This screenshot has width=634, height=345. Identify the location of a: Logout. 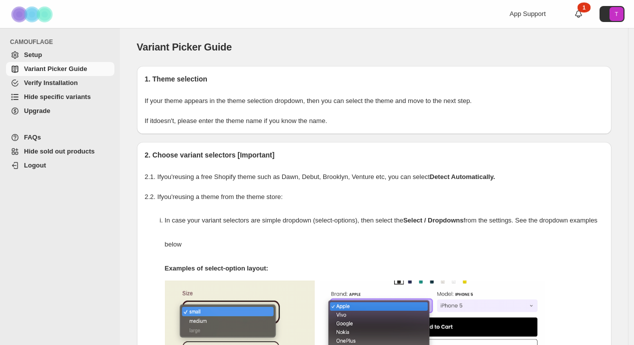
(60, 165).